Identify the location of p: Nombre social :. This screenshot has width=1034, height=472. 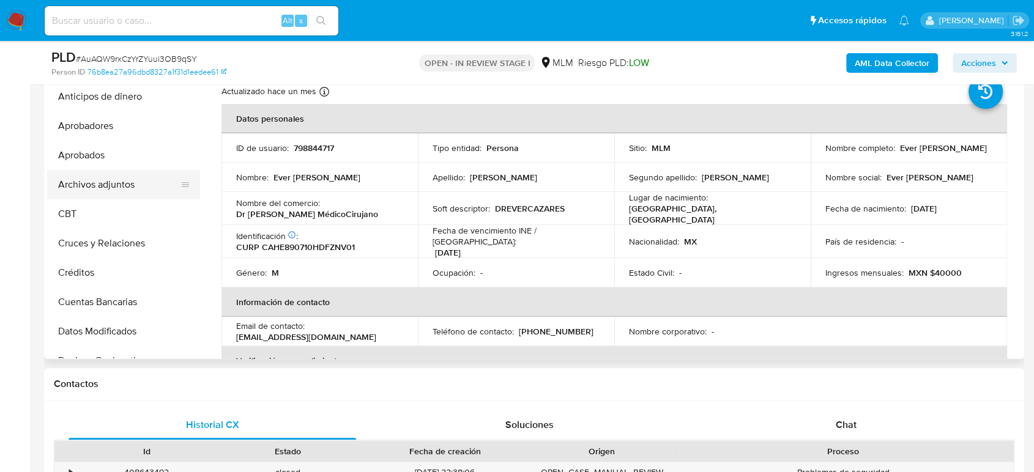
(854, 177).